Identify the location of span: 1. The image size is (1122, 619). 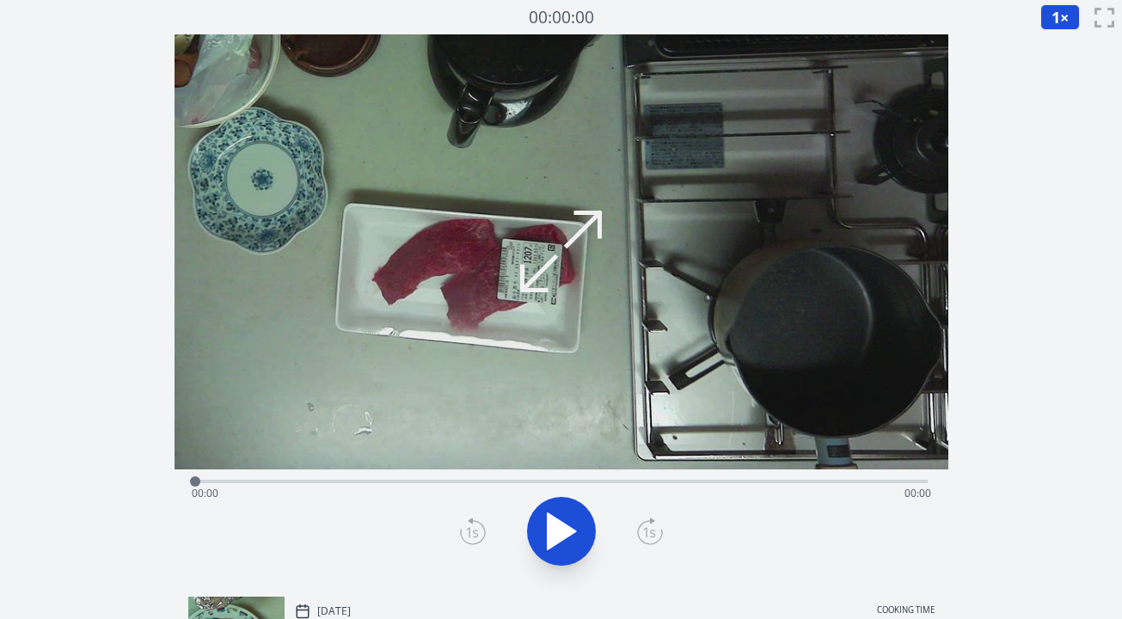
(1056, 17).